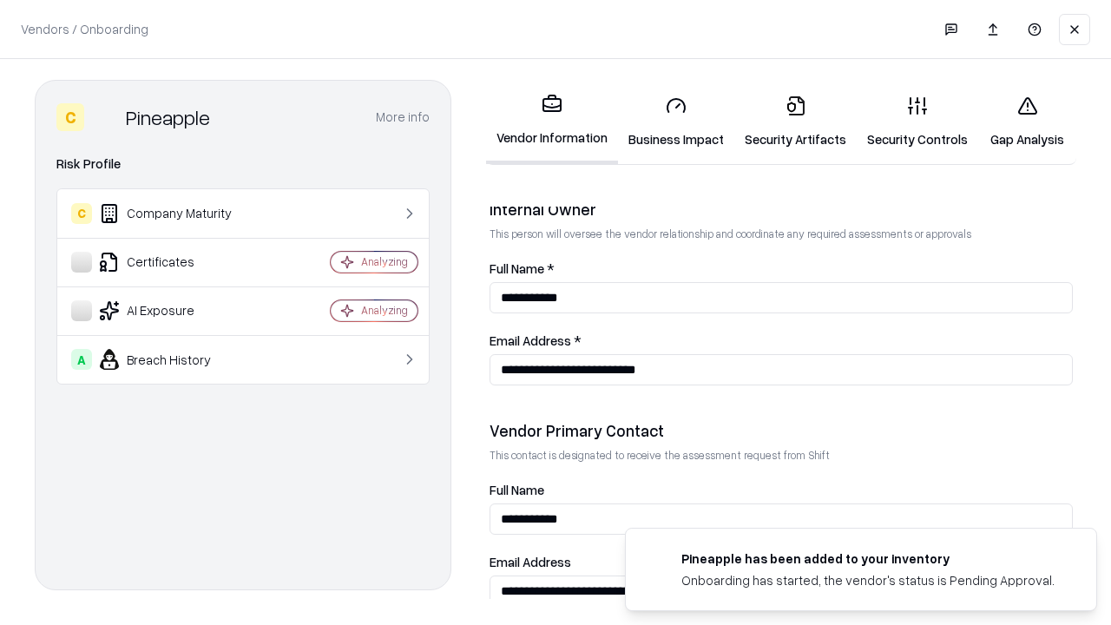  I want to click on div: A, so click(82, 359).